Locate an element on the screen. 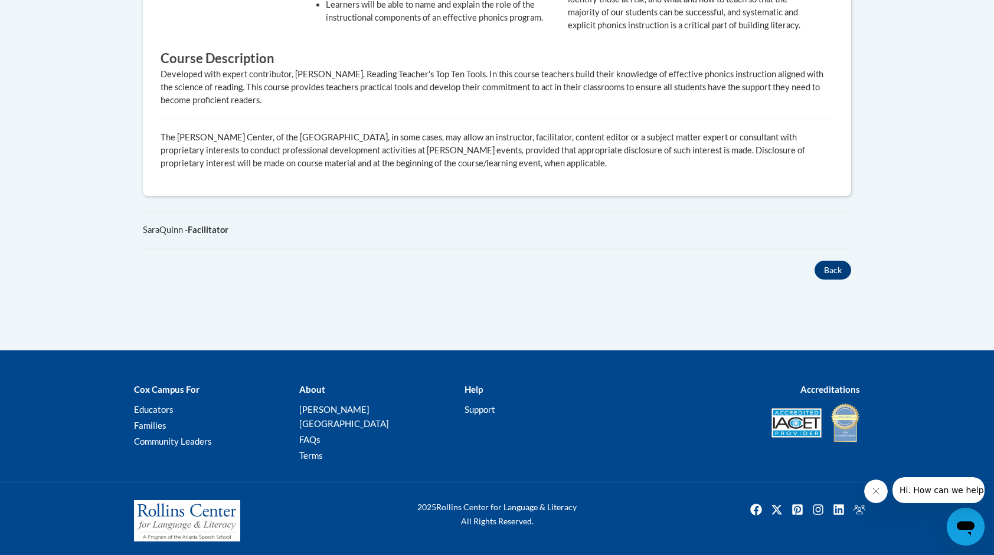 This screenshot has height=555, width=994. img: Rollins Center for Language & Literacy - A Program of the Atlanta Speech School is located at coordinates (187, 521).